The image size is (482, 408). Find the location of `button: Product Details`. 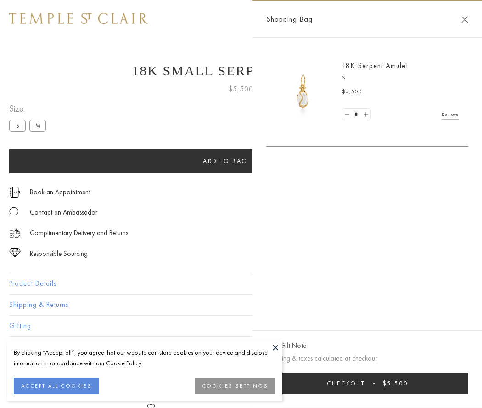

button: Product Details is located at coordinates (241, 283).